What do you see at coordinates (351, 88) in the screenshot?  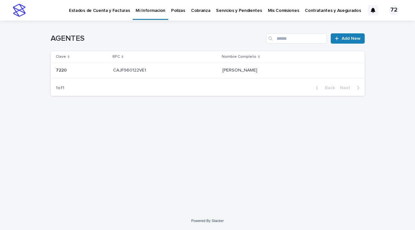 I see `button: Next` at bounding box center [351, 88].